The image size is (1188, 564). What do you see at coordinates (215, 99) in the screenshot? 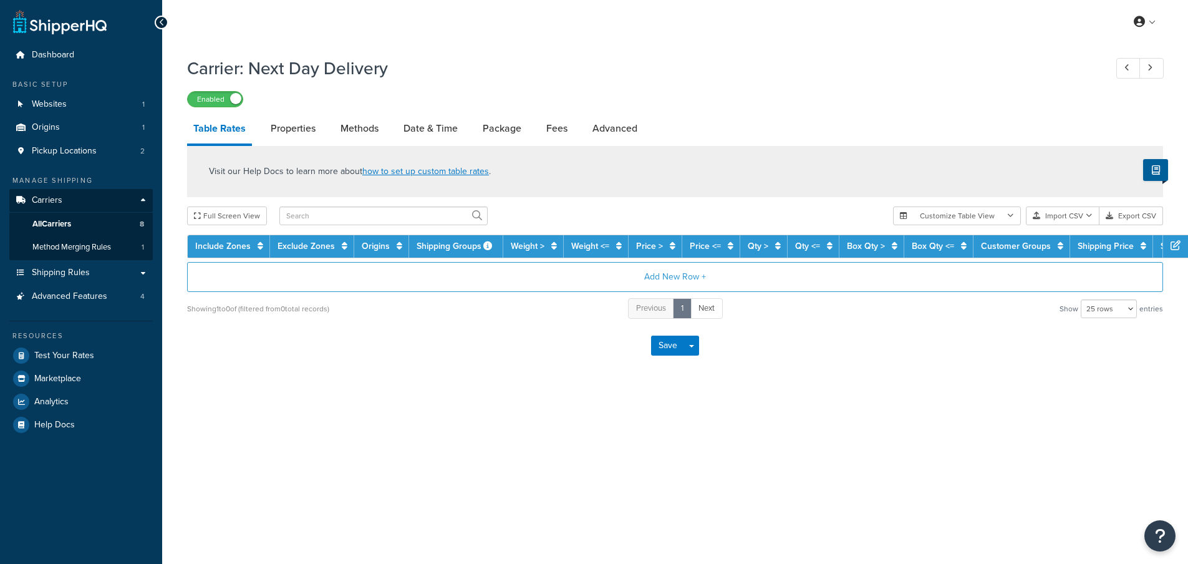
I see `label: Enabled` at bounding box center [215, 99].